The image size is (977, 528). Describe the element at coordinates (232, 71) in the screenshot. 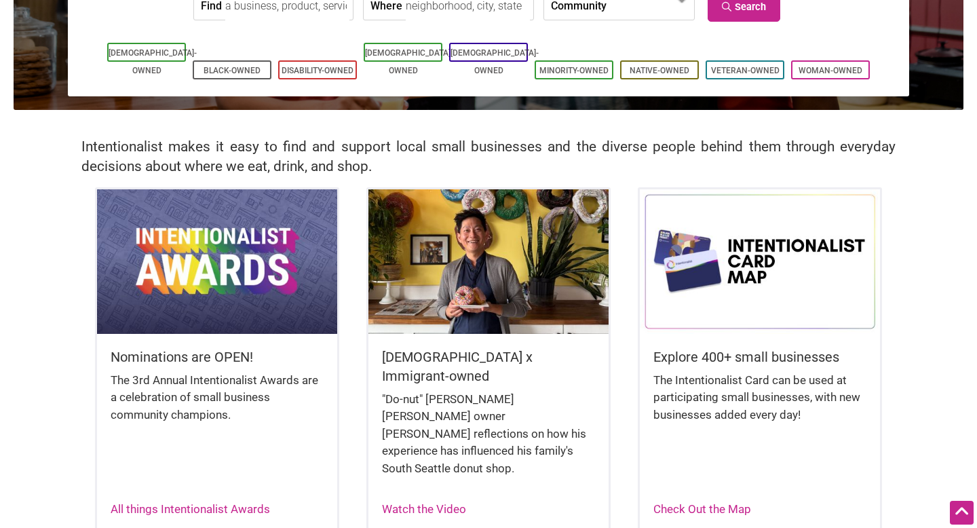

I see `a: Black-Owned` at that location.